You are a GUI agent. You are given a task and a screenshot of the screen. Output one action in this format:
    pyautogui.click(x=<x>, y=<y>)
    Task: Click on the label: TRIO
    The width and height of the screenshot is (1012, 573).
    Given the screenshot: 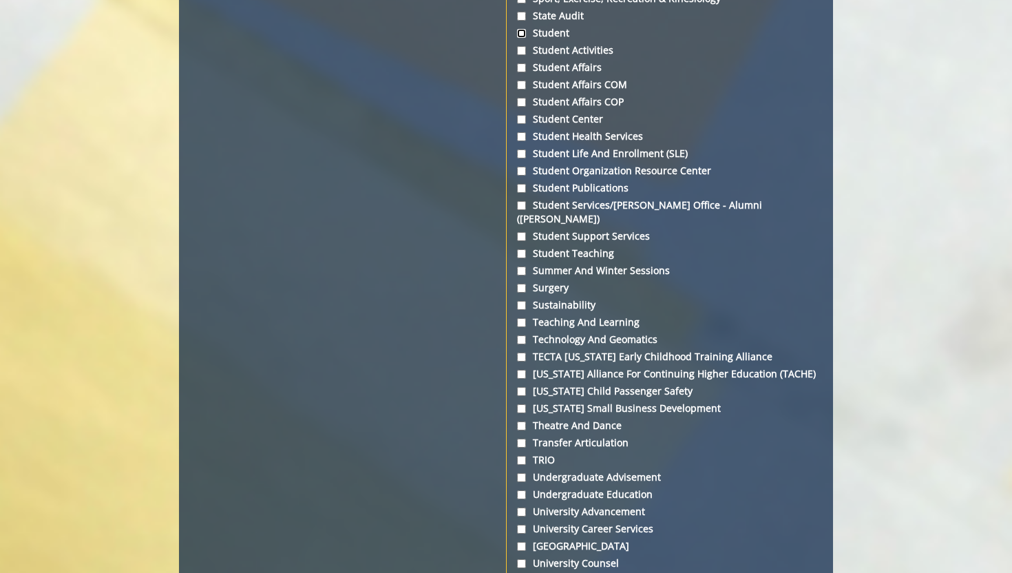 What is the action you would take?
    pyautogui.click(x=669, y=460)
    